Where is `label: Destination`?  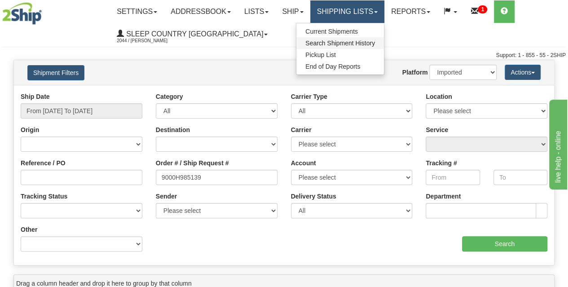
label: Destination is located at coordinates (173, 130).